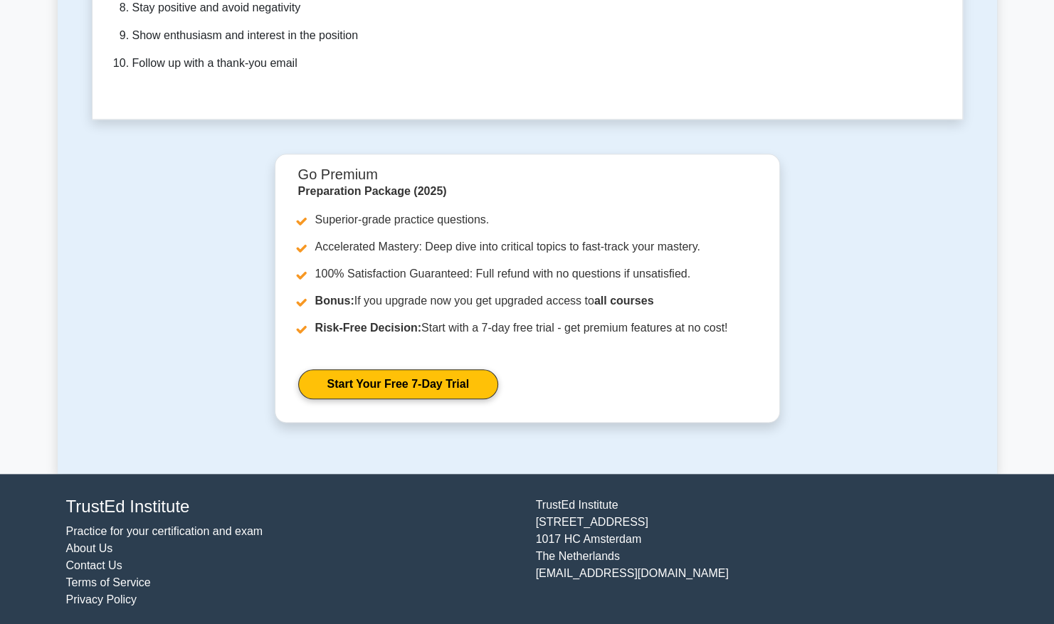 The width and height of the screenshot is (1054, 624). Describe the element at coordinates (321, 63) in the screenshot. I see `li: Follow up with a thank-you email` at that location.